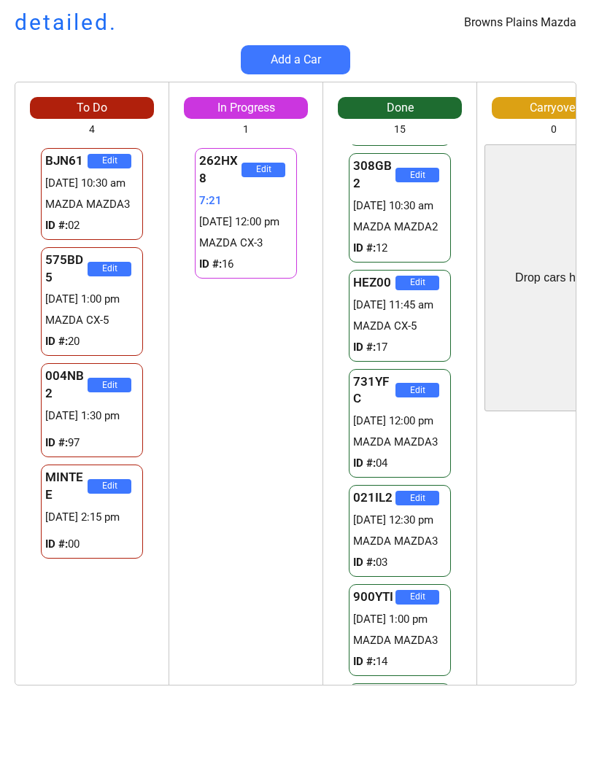 The height and width of the screenshot is (773, 591). Describe the element at coordinates (374, 391) in the screenshot. I see `div: 731YFC` at that location.